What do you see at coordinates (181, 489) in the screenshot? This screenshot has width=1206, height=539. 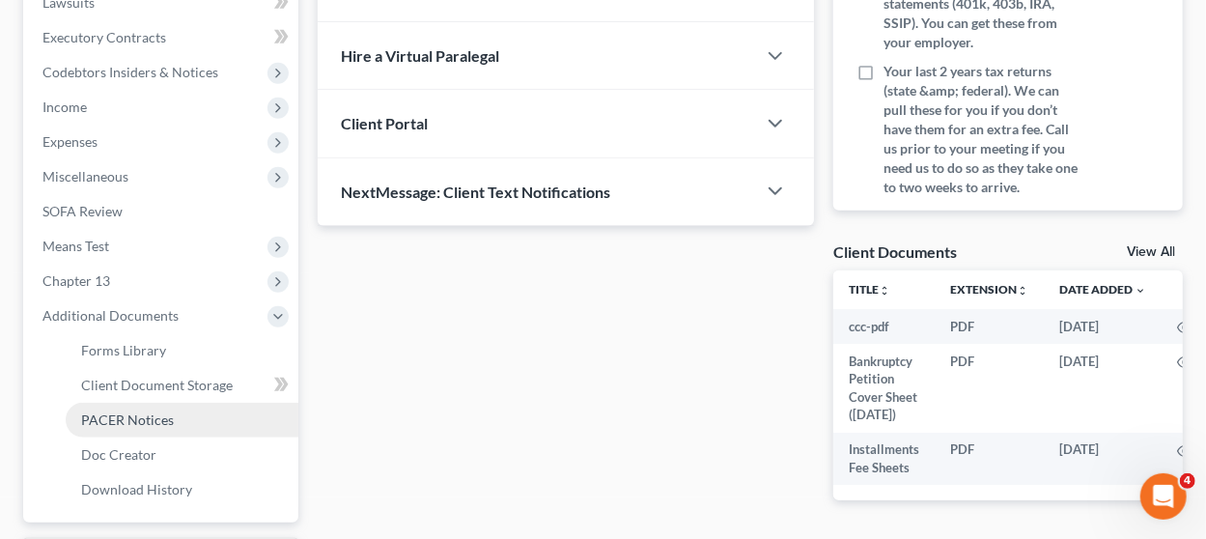 I see `a: Download History` at bounding box center [181, 489].